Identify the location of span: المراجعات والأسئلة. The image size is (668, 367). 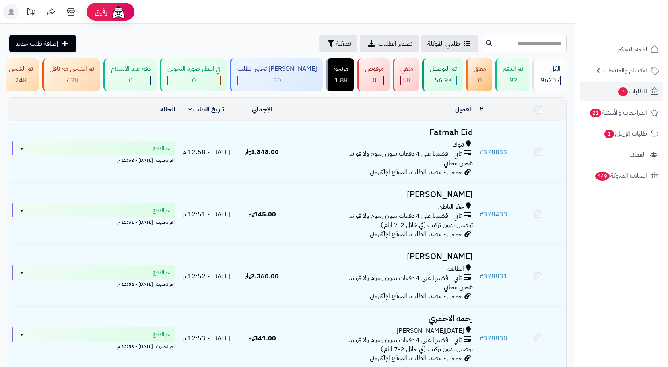
(618, 112).